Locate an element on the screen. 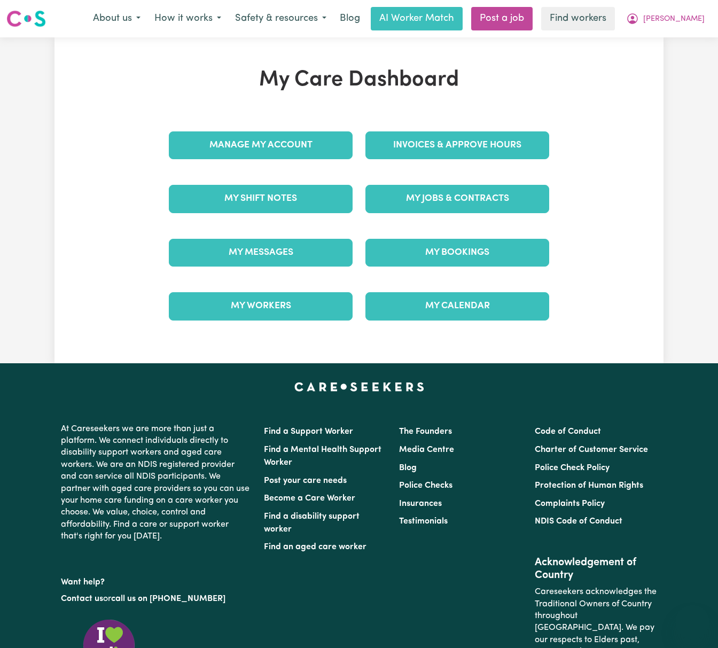 This screenshot has height=648, width=718. a: Find workers is located at coordinates (578, 19).